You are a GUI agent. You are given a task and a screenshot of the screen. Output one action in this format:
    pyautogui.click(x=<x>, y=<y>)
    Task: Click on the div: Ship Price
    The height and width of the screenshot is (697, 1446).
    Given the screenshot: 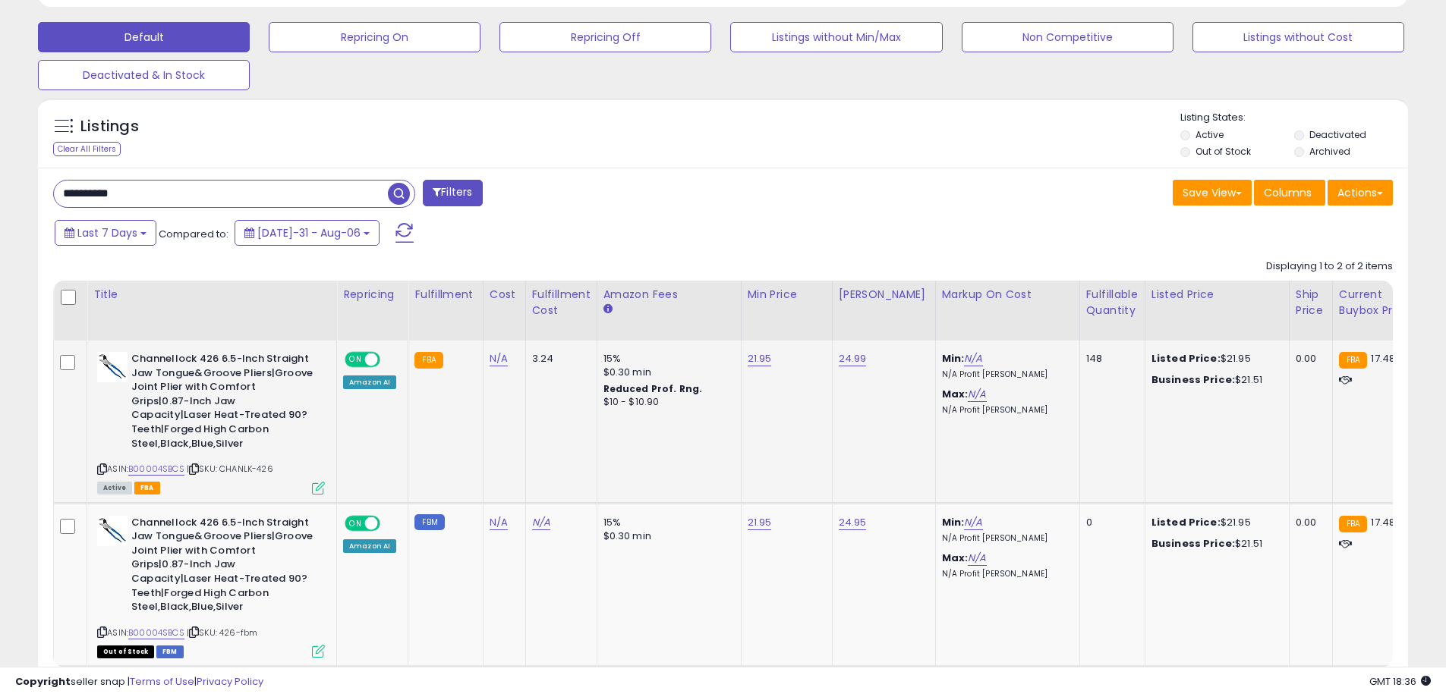 What is the action you would take?
    pyautogui.click(x=1311, y=303)
    